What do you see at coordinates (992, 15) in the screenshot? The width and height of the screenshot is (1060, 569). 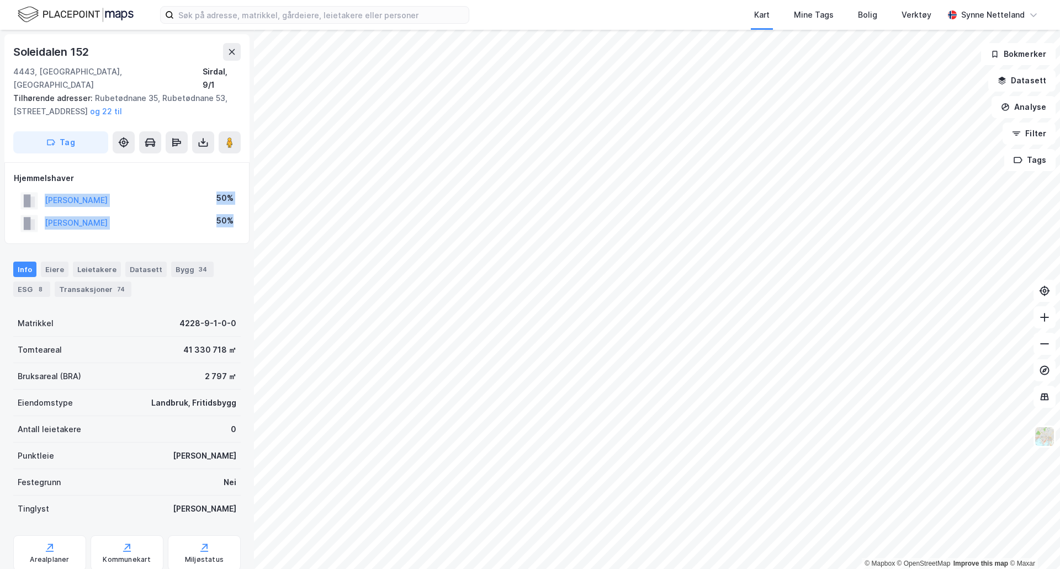 I see `div: Synne Netteland` at bounding box center [992, 15].